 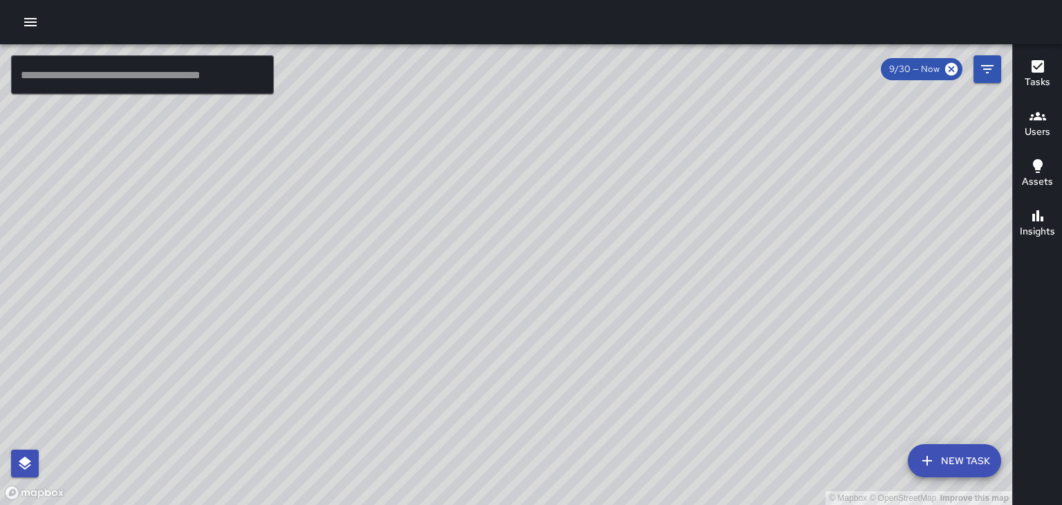 I want to click on button: Tasks, so click(x=1038, y=75).